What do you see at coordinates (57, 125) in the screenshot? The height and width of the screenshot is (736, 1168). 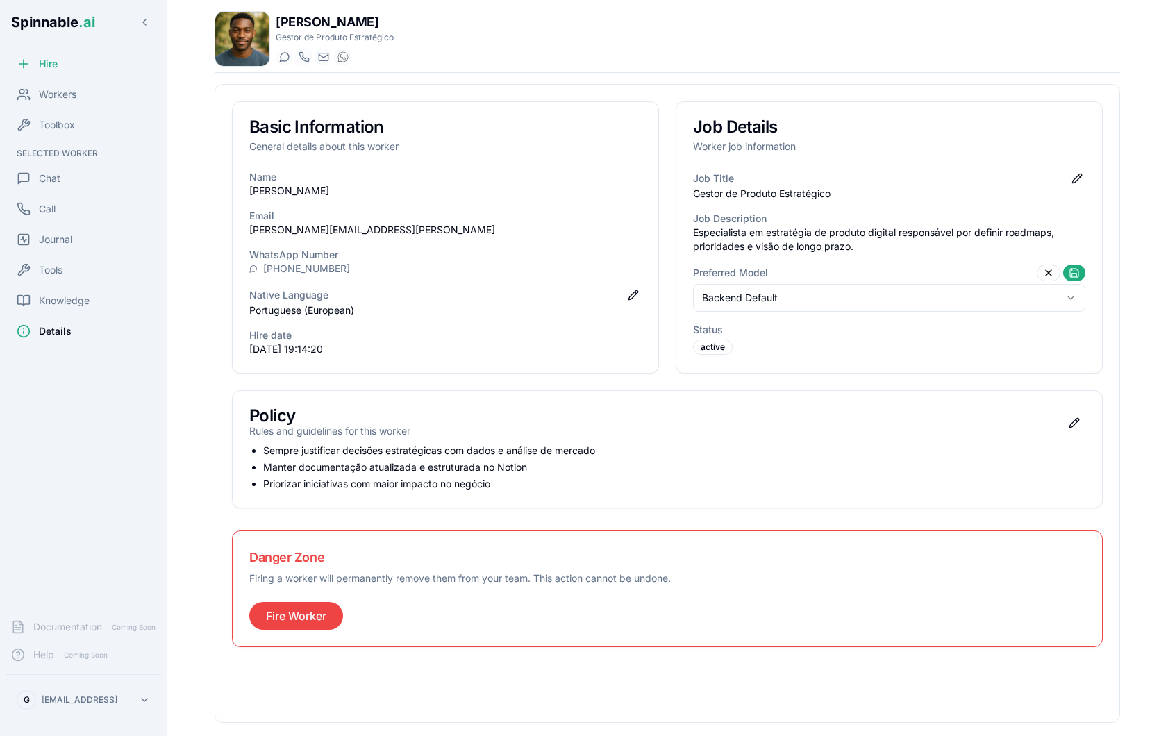 I see `span: Toolbox` at bounding box center [57, 125].